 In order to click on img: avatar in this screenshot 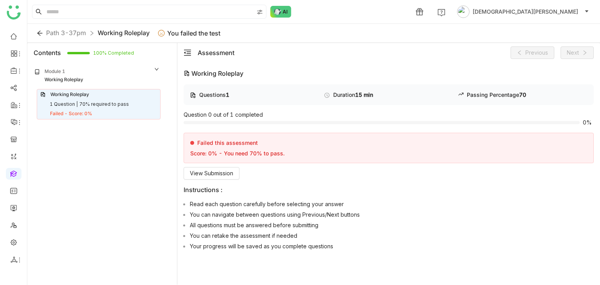, I will do `click(464, 12)`.